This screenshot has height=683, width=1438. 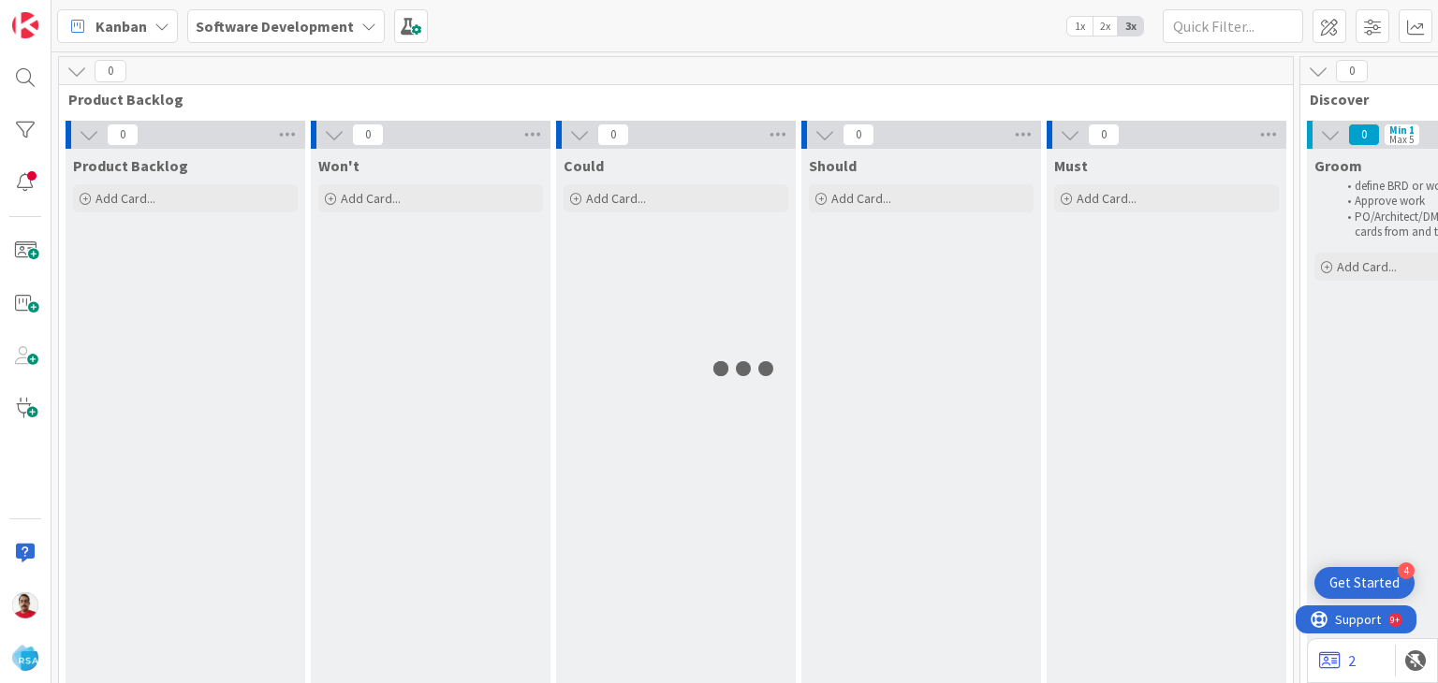 What do you see at coordinates (1406, 571) in the screenshot?
I see `div: 4` at bounding box center [1406, 571].